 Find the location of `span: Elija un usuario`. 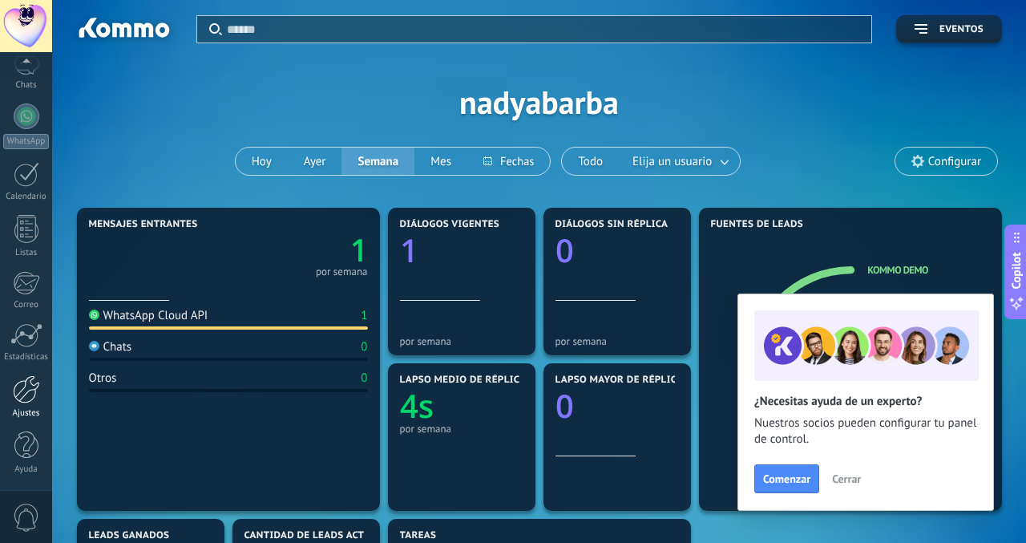

span: Elija un usuario is located at coordinates (672, 161).